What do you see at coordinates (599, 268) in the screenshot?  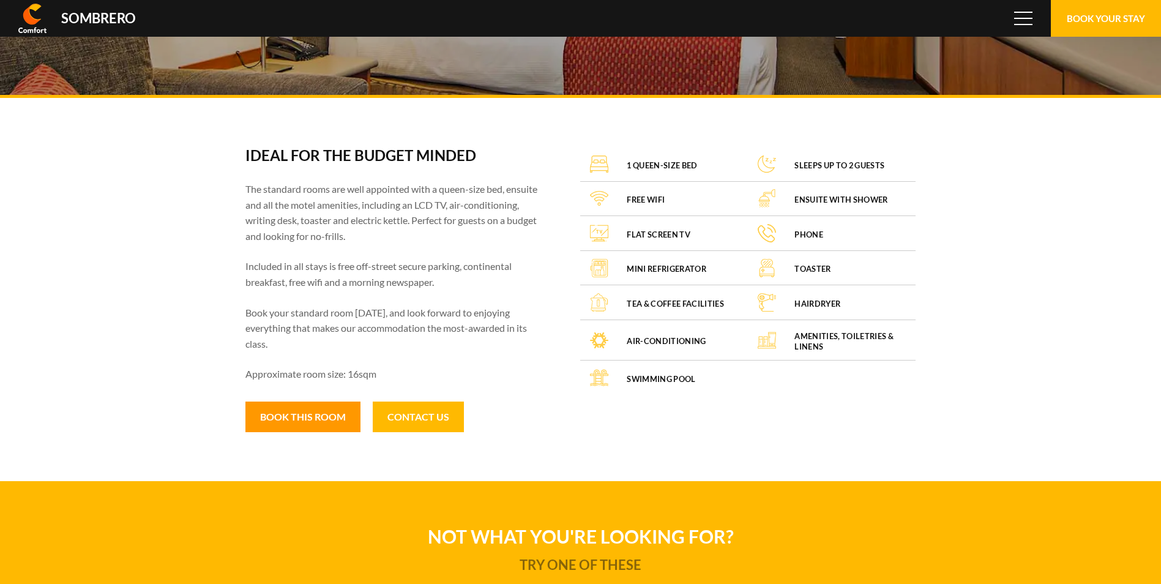 I see `img: Mini Refrigerator` at bounding box center [599, 268].